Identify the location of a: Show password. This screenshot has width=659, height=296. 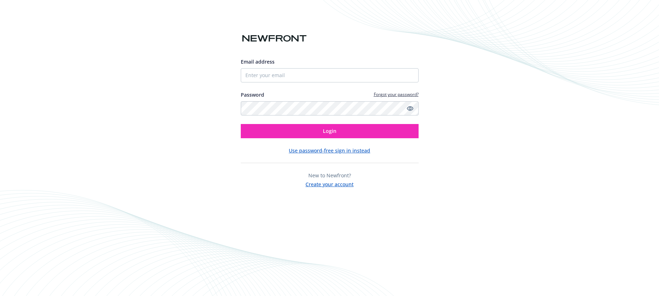
(410, 109).